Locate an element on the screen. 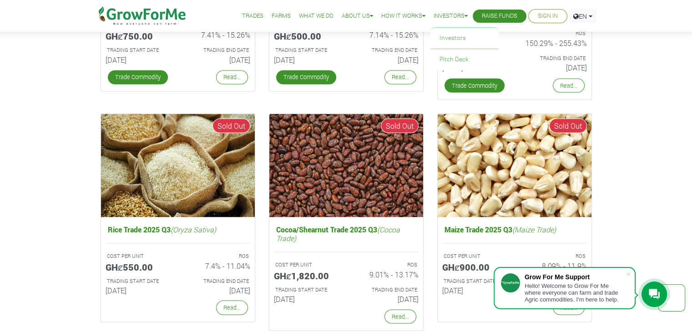 Image resolution: width=692 pixels, height=332 pixels. h6: 7.41% - 15.26% is located at coordinates (217, 35).